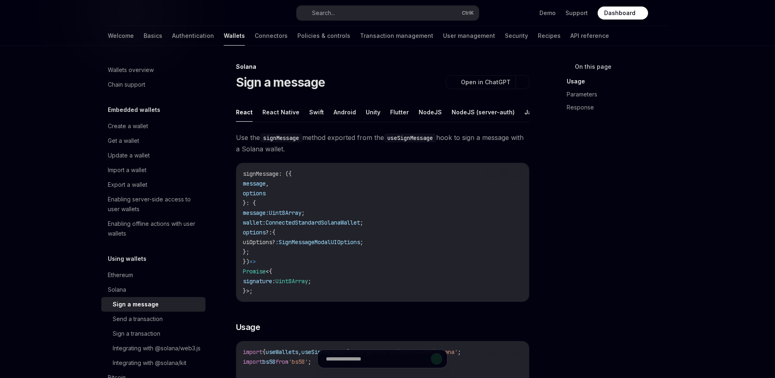 The image size is (775, 378). What do you see at coordinates (258, 281) in the screenshot?
I see `span: signature` at bounding box center [258, 281].